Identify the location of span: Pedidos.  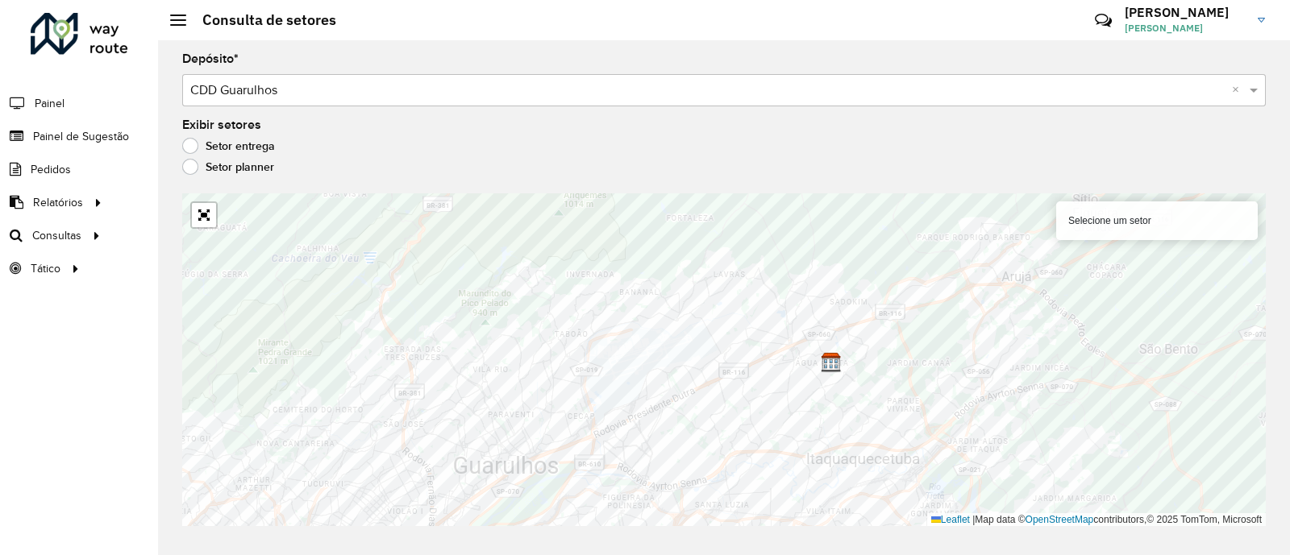
(51, 169).